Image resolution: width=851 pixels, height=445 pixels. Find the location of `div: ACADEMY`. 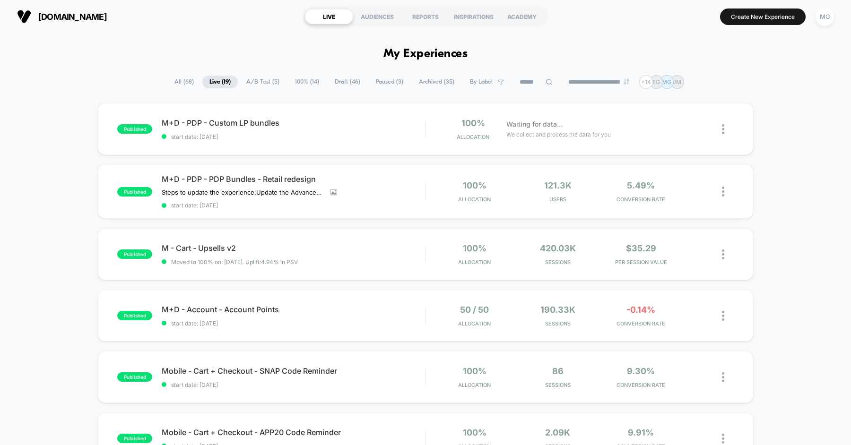

div: ACADEMY is located at coordinates (522, 17).